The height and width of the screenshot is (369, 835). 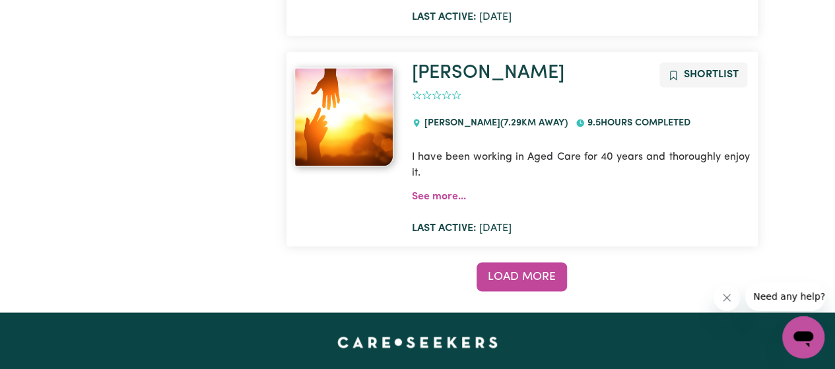 I want to click on span: Shortlist, so click(x=711, y=75).